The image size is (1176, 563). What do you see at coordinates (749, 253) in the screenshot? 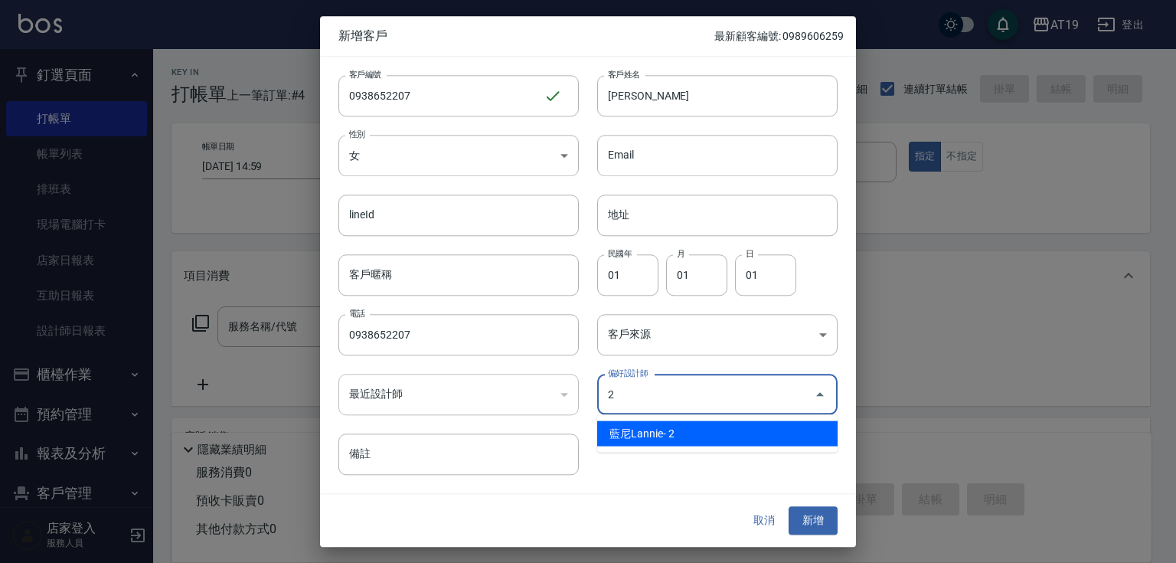
I see `label: 日` at bounding box center [749, 253].